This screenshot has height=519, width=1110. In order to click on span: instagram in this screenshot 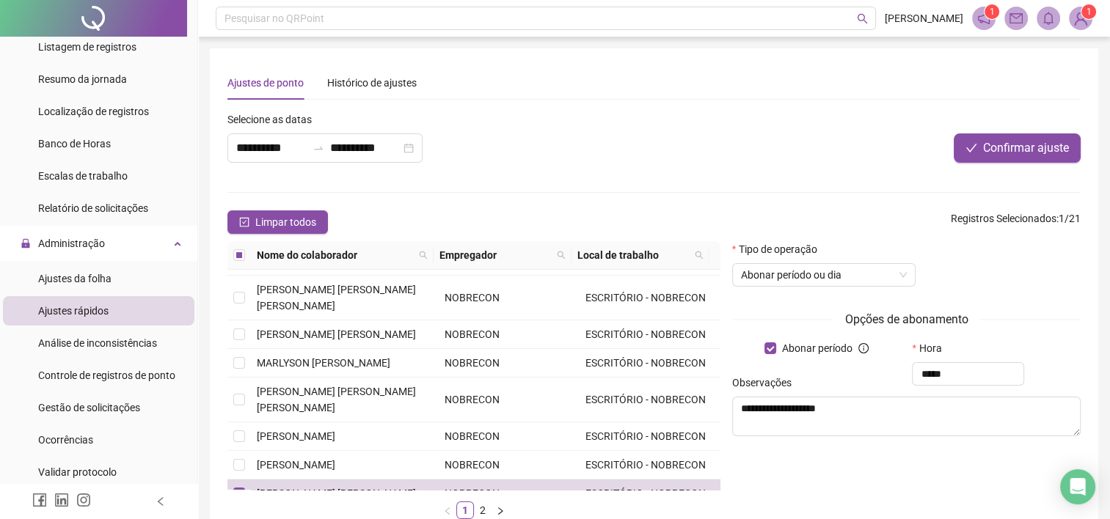, I will do `click(84, 500)`.